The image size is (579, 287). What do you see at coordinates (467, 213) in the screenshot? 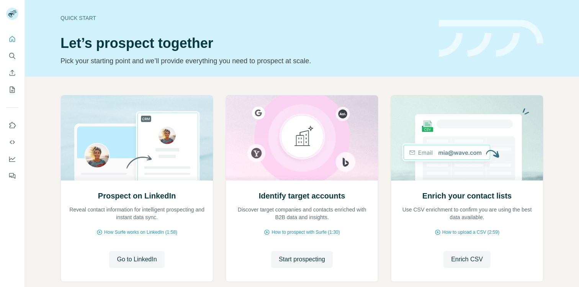
I see `p: Use CSV enrichment to confirm you are using the best data available.` at bounding box center [467, 213].